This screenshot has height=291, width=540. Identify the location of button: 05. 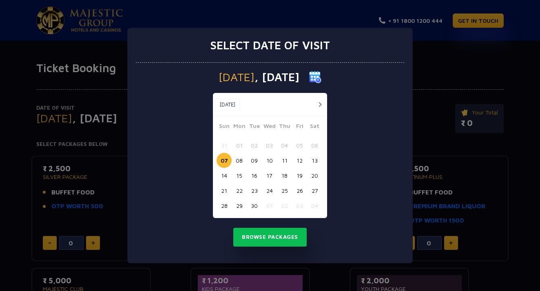
(299, 145).